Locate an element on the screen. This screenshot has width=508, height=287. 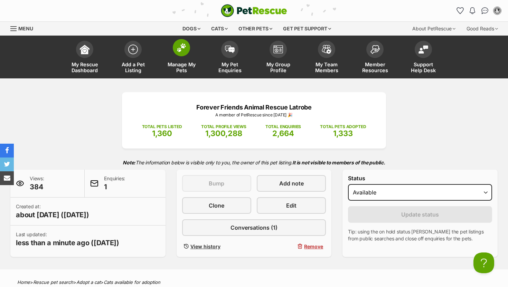
a: My Group Profile is located at coordinates (278, 58).